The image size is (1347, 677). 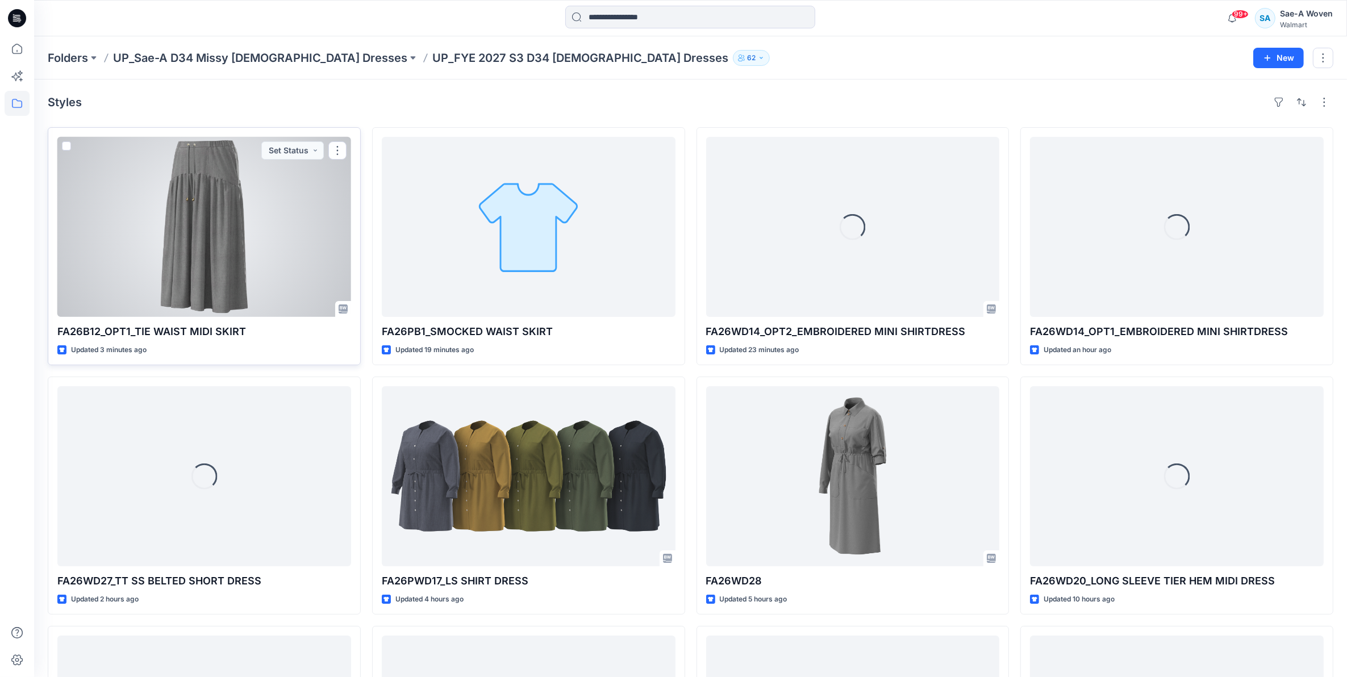 I want to click on p: Updated an hour ago, so click(x=1077, y=350).